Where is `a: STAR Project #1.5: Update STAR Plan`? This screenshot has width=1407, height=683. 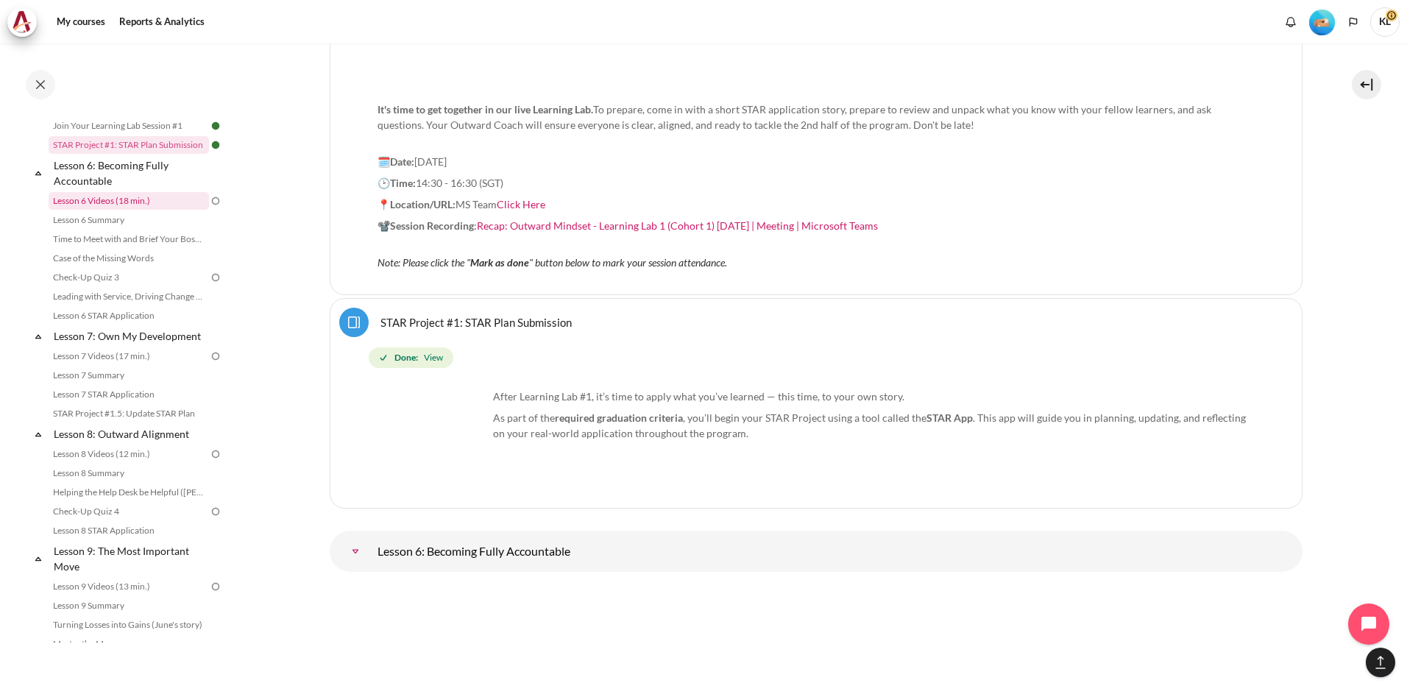 a: STAR Project #1.5: Update STAR Plan is located at coordinates (129, 414).